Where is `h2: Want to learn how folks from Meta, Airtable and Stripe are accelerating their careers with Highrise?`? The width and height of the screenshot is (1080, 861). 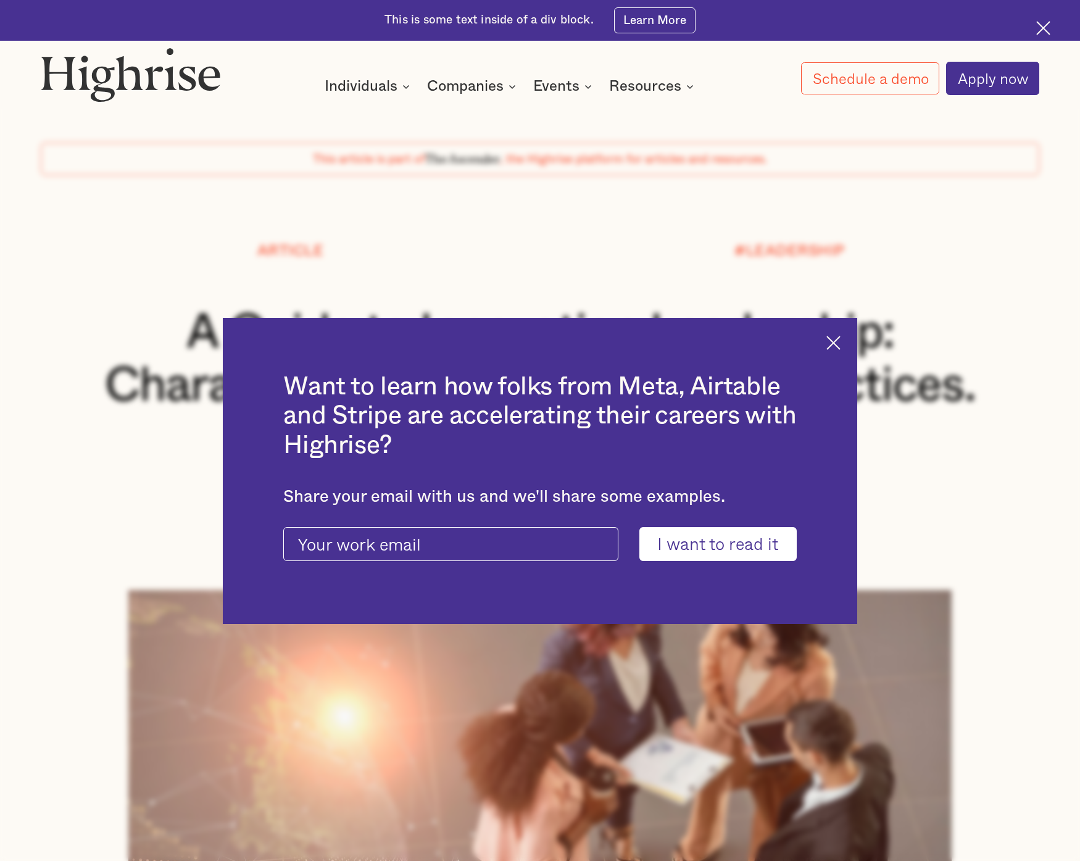
h2: Want to learn how folks from Meta, Airtable and Stripe are accelerating their careers with Highrise? is located at coordinates (539, 416).